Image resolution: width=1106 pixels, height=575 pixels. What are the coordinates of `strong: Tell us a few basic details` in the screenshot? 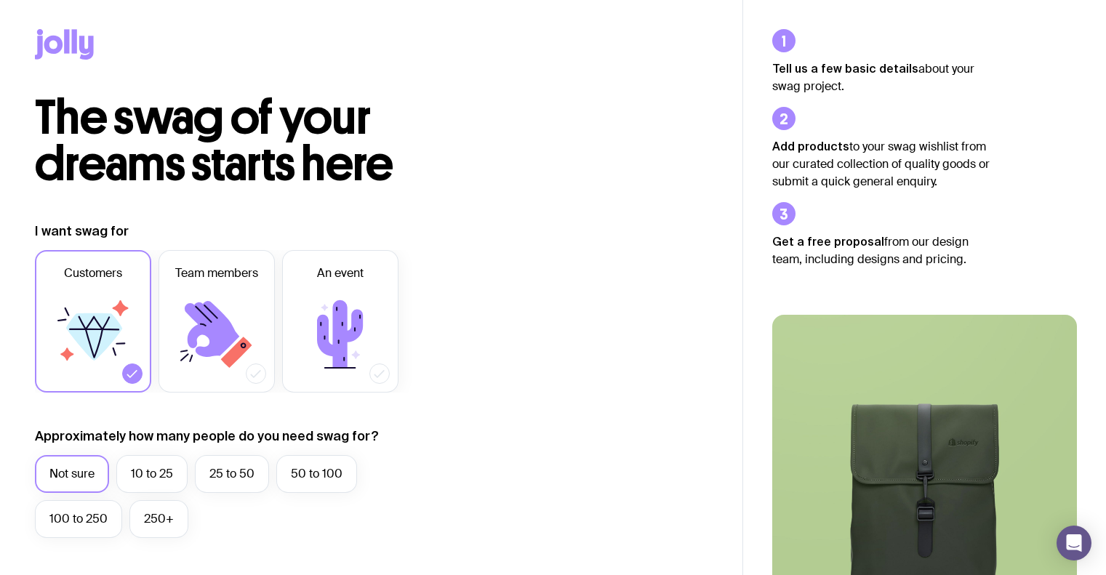 It's located at (845, 68).